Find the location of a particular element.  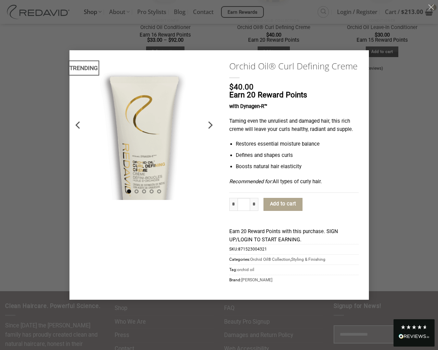

p: Taming even the unruliest and damaged hair, this rich creme will leave your curls healthy, radian... is located at coordinates (294, 126).